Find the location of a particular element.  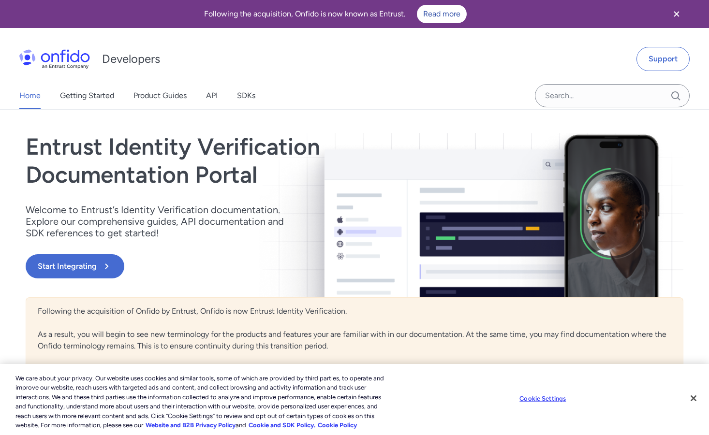

p: Welcome to Entrust’s Identity Verification documentation. Explore our comprehensive guides, API d... is located at coordinates (161, 221).